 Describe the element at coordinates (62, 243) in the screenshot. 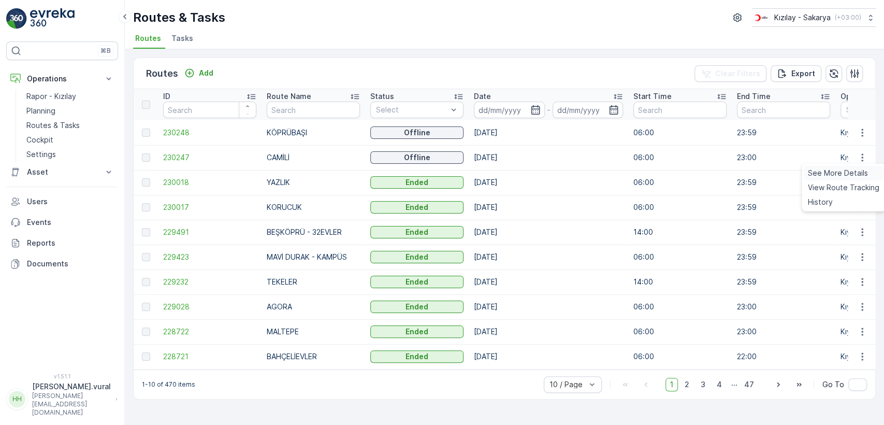

I see `a: Reports` at that location.